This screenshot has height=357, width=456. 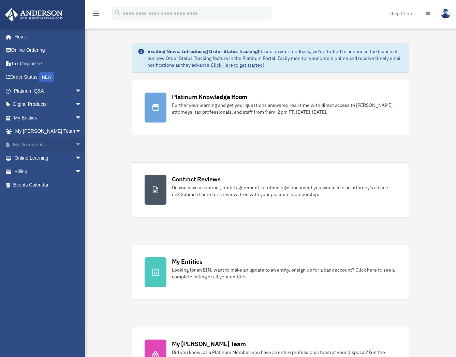 I want to click on a: My Entities Looking for an EIN, want to make an update to an entity, or sign up for a bank accoun..., so click(x=271, y=273).